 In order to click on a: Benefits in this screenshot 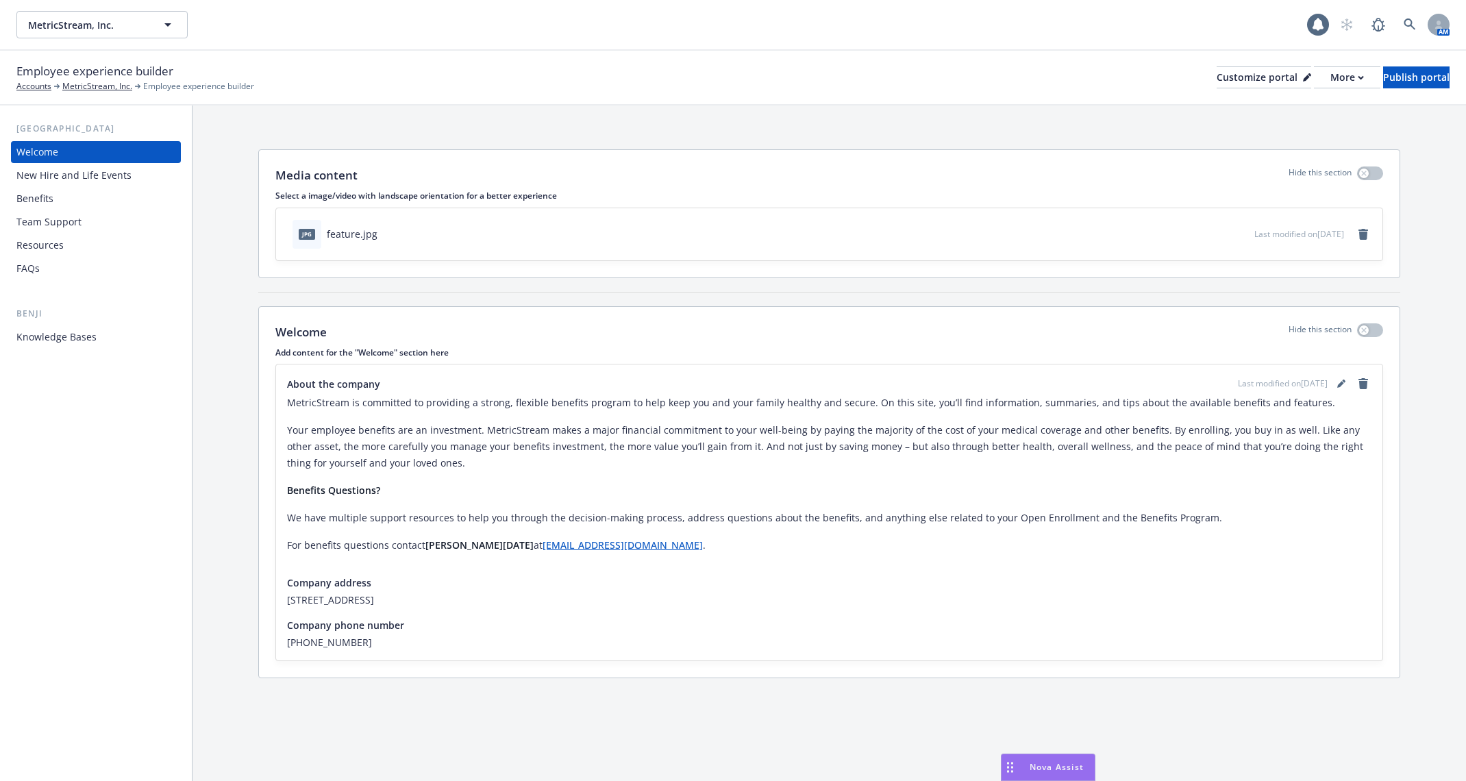, I will do `click(96, 199)`.